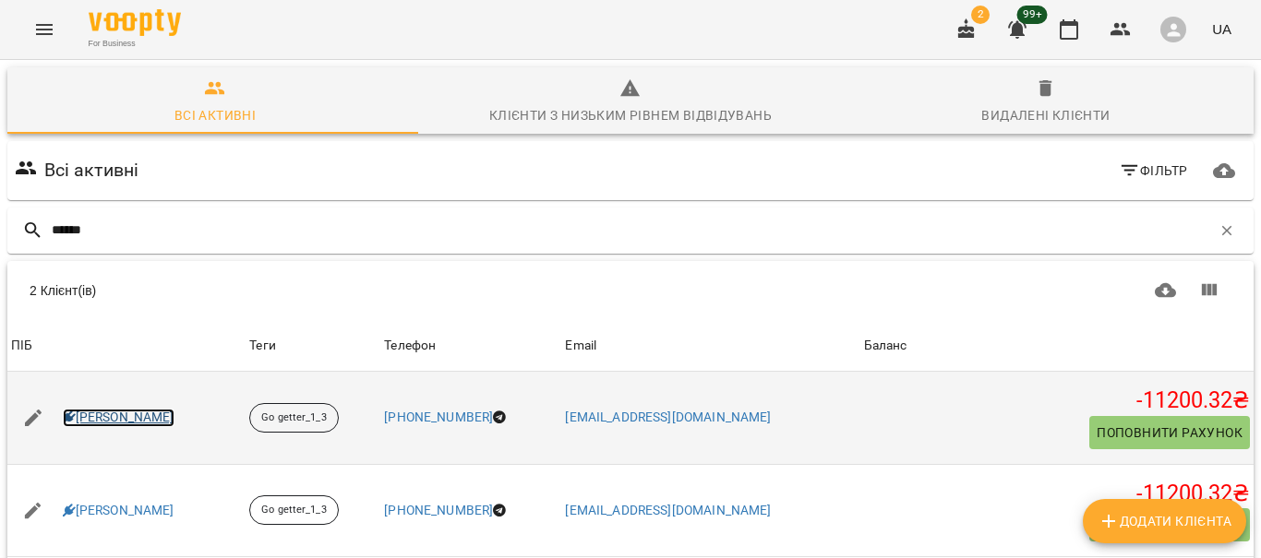  I want to click on span: ПІБ, so click(126, 346).